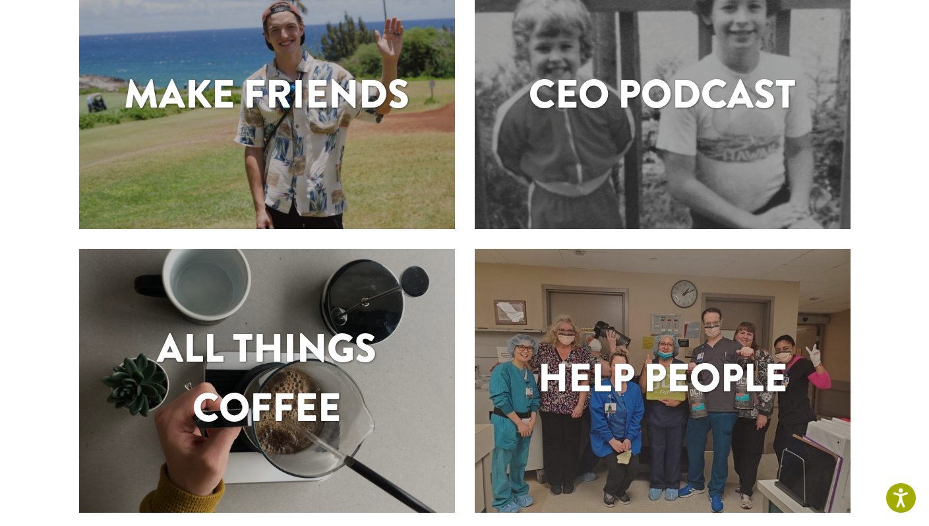 Image resolution: width=929 pixels, height=526 pixels. Describe the element at coordinates (663, 380) in the screenshot. I see `a: Help People` at that location.